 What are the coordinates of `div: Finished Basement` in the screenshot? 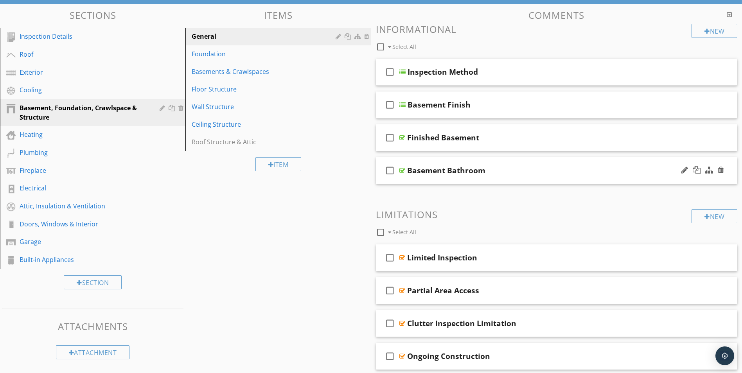 It's located at (443, 138).